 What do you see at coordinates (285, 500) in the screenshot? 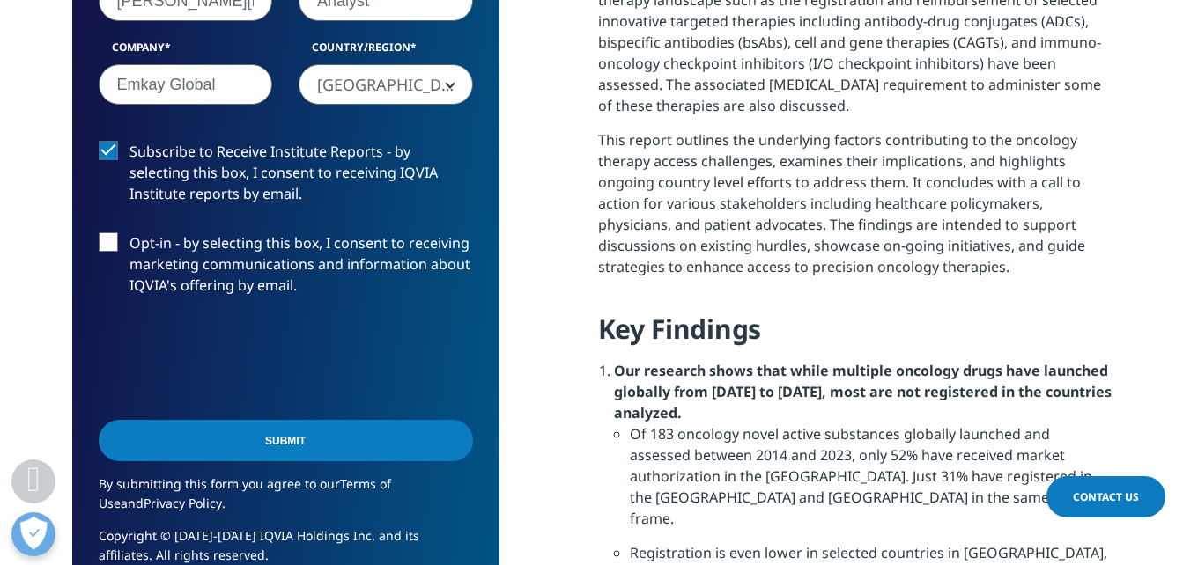
I see `p: By submitting this form you agree to our and .` at bounding box center [285, 500].